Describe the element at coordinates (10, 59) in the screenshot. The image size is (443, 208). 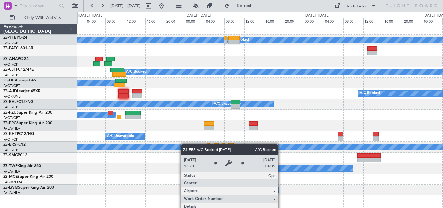
I see `span: ZS-AHA` at that location.